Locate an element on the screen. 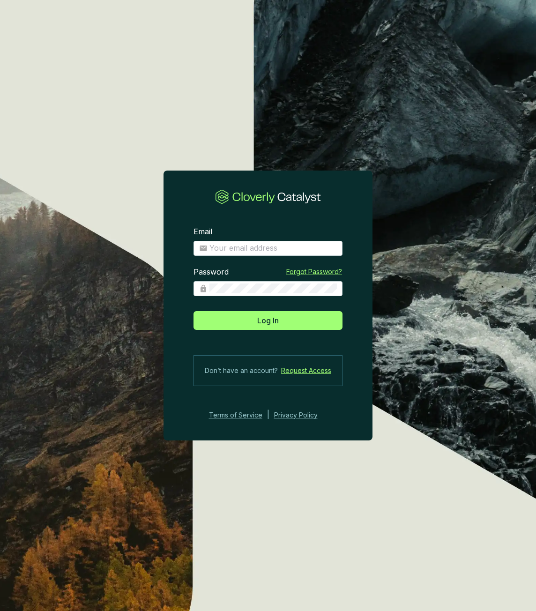  input: Password is located at coordinates (273, 288).